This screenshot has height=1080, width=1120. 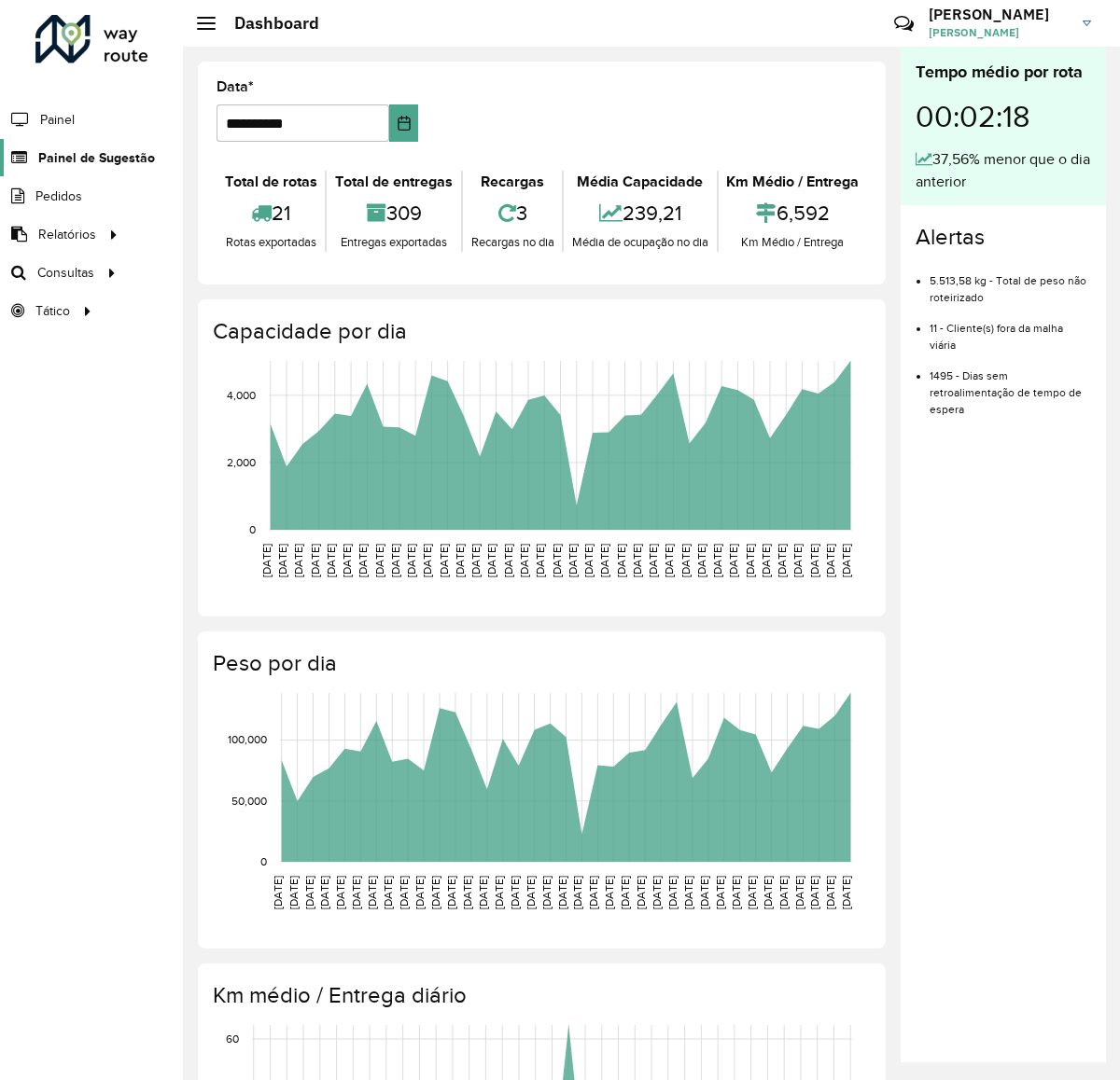 What do you see at coordinates (639, 213) in the screenshot?
I see `div: 239,21` at bounding box center [639, 213].